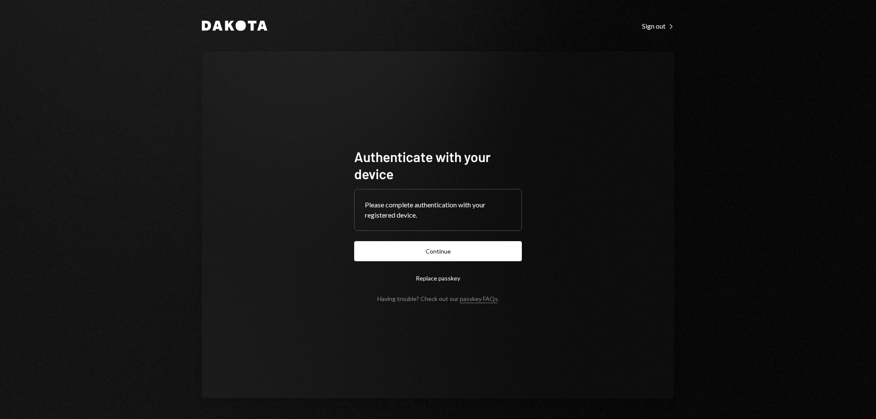  Describe the element at coordinates (658, 26) in the screenshot. I see `div: Sign out` at that location.